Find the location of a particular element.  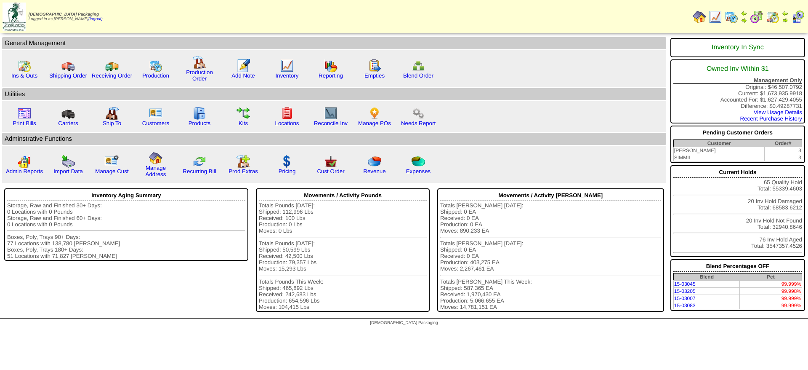

img: calendarinout.gif is located at coordinates (24, 66).